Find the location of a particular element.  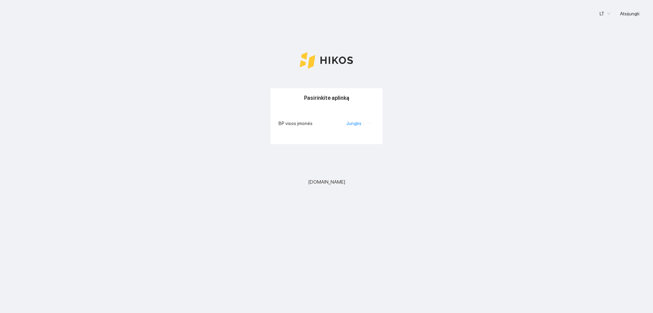

div: Pasirinkite aplinką is located at coordinates (326, 98).